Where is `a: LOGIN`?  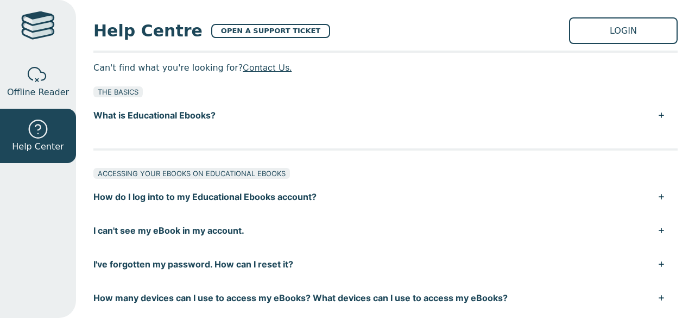
a: LOGIN is located at coordinates (623, 30).